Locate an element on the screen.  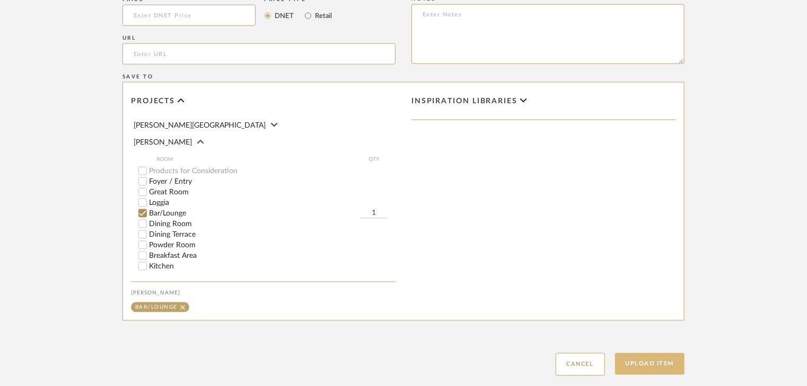
label: Powder Room is located at coordinates (272, 245).